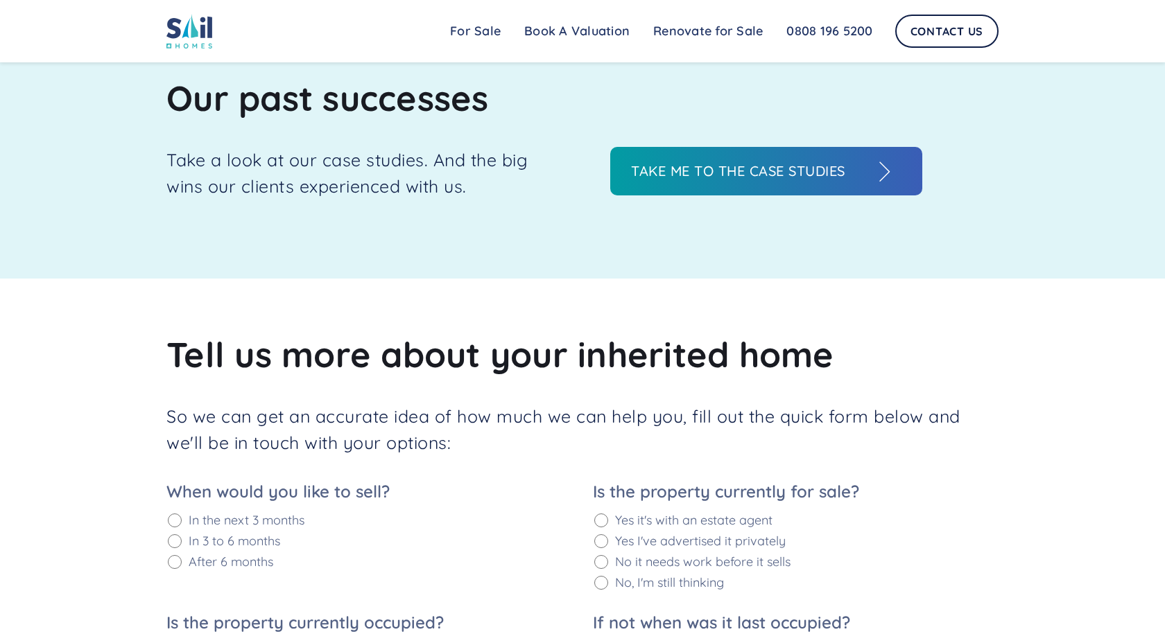 Image resolution: width=1165 pixels, height=643 pixels. Describe the element at coordinates (947, 31) in the screenshot. I see `a: Contact Us` at that location.